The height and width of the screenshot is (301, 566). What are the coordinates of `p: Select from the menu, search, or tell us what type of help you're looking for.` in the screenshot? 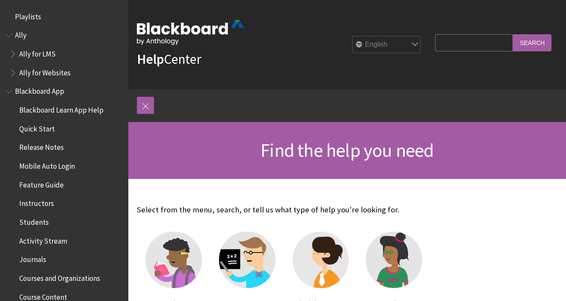 It's located at (284, 210).